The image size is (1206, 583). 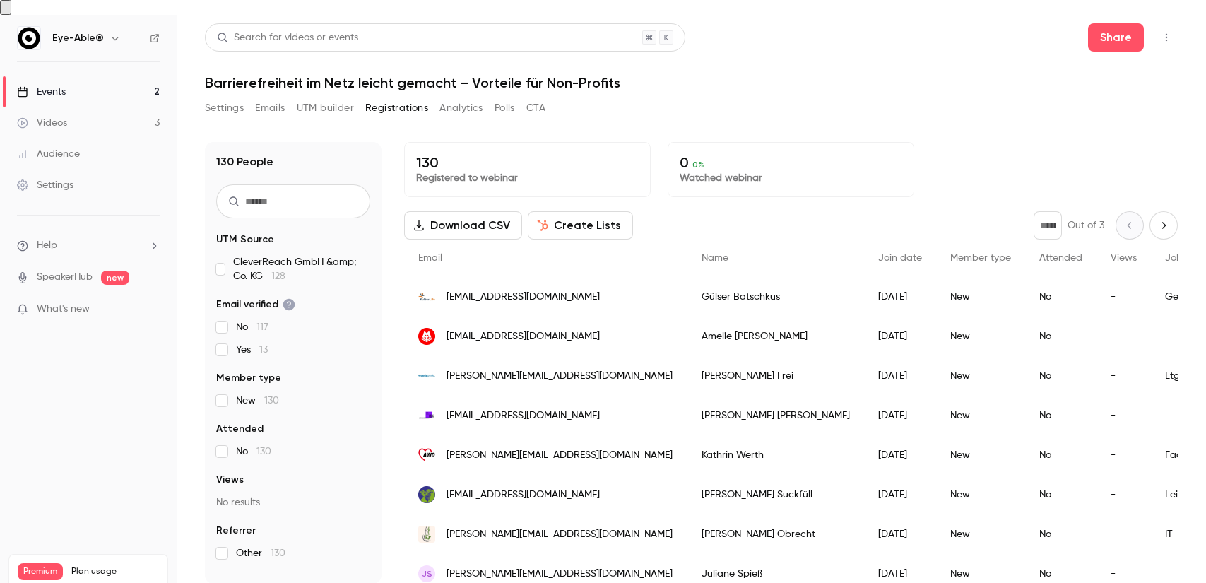 What do you see at coordinates (40, 571) in the screenshot?
I see `span: Premium` at bounding box center [40, 571].